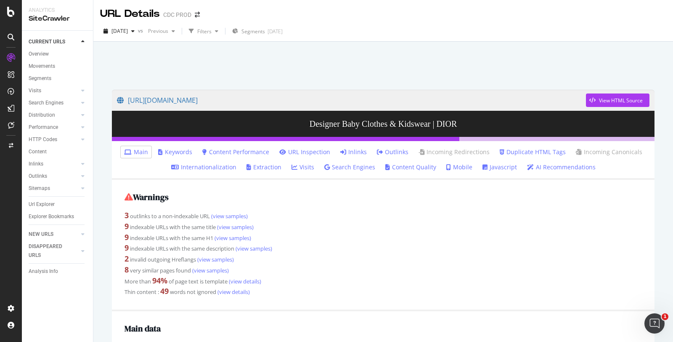 This screenshot has width=673, height=342. I want to click on a: Explorer Bookmarks, so click(58, 216).